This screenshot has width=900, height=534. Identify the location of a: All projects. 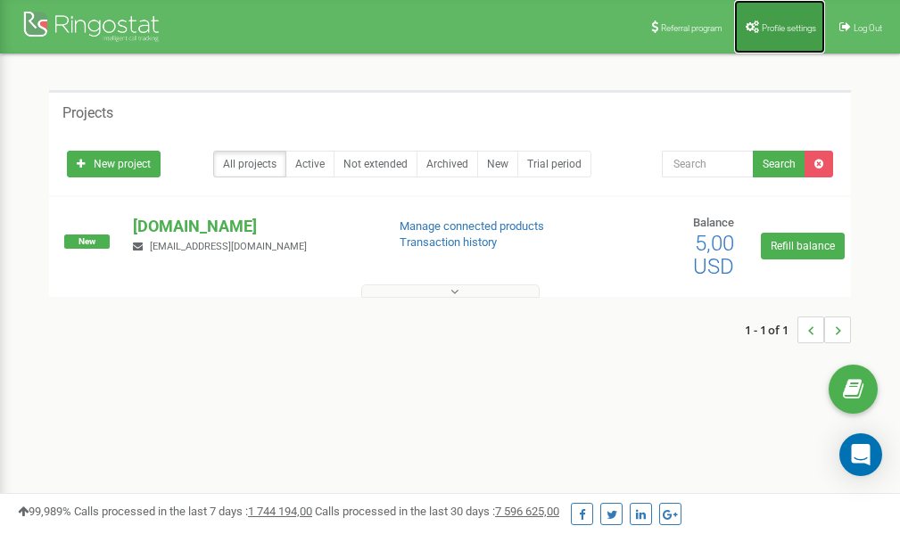
(250, 164).